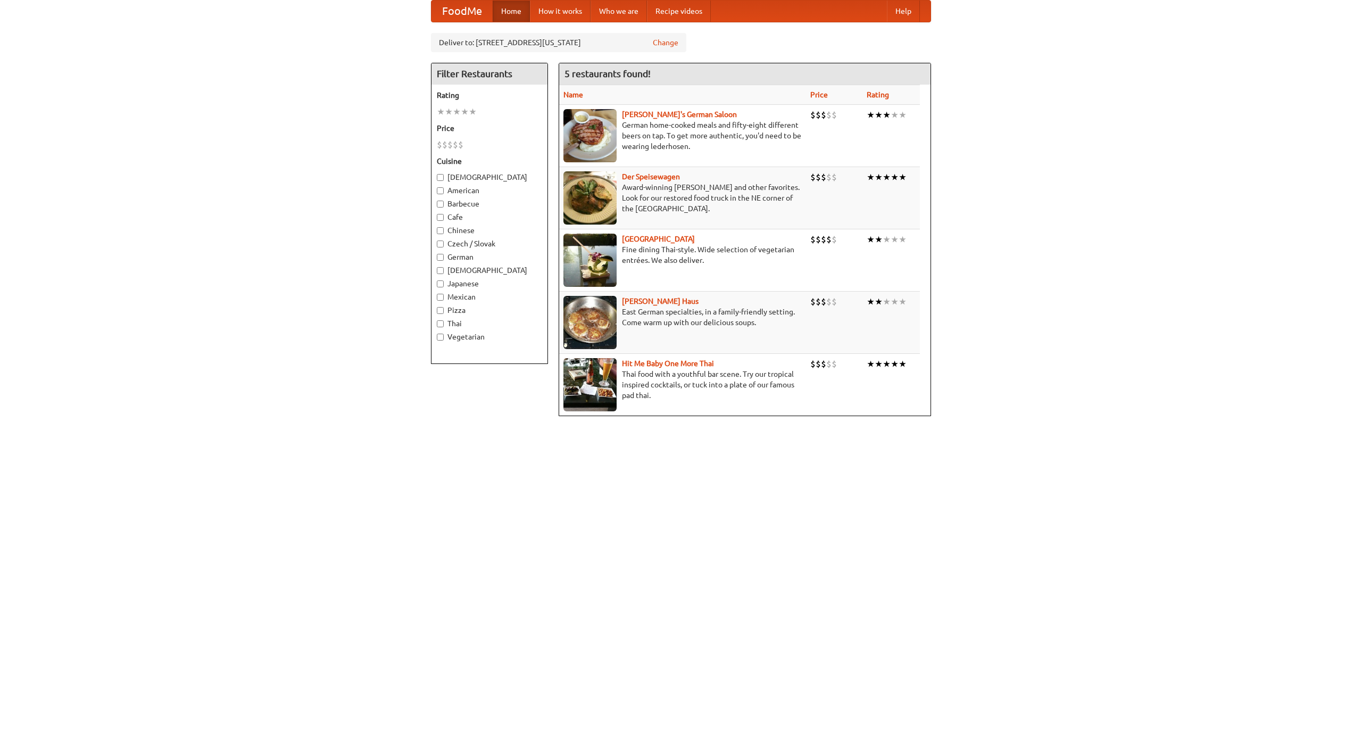 Image resolution: width=1362 pixels, height=753 pixels. Describe the element at coordinates (489, 310) in the screenshot. I see `label: Pizza` at that location.